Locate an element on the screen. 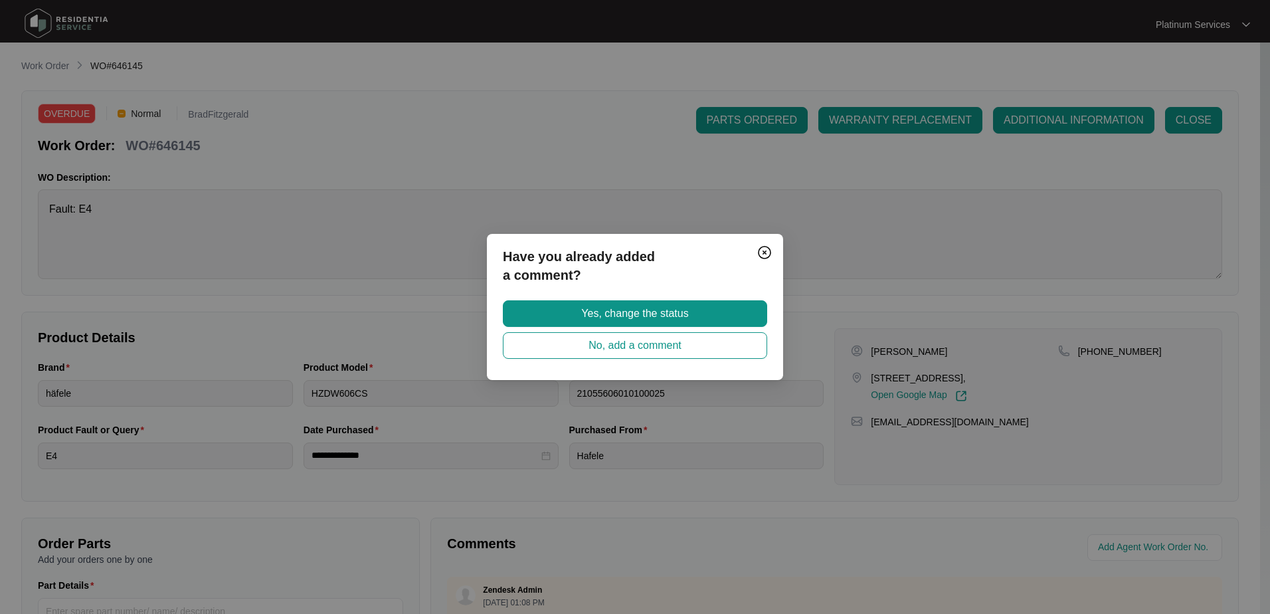 Image resolution: width=1270 pixels, height=614 pixels. span: No, add a comment is located at coordinates (635, 345).